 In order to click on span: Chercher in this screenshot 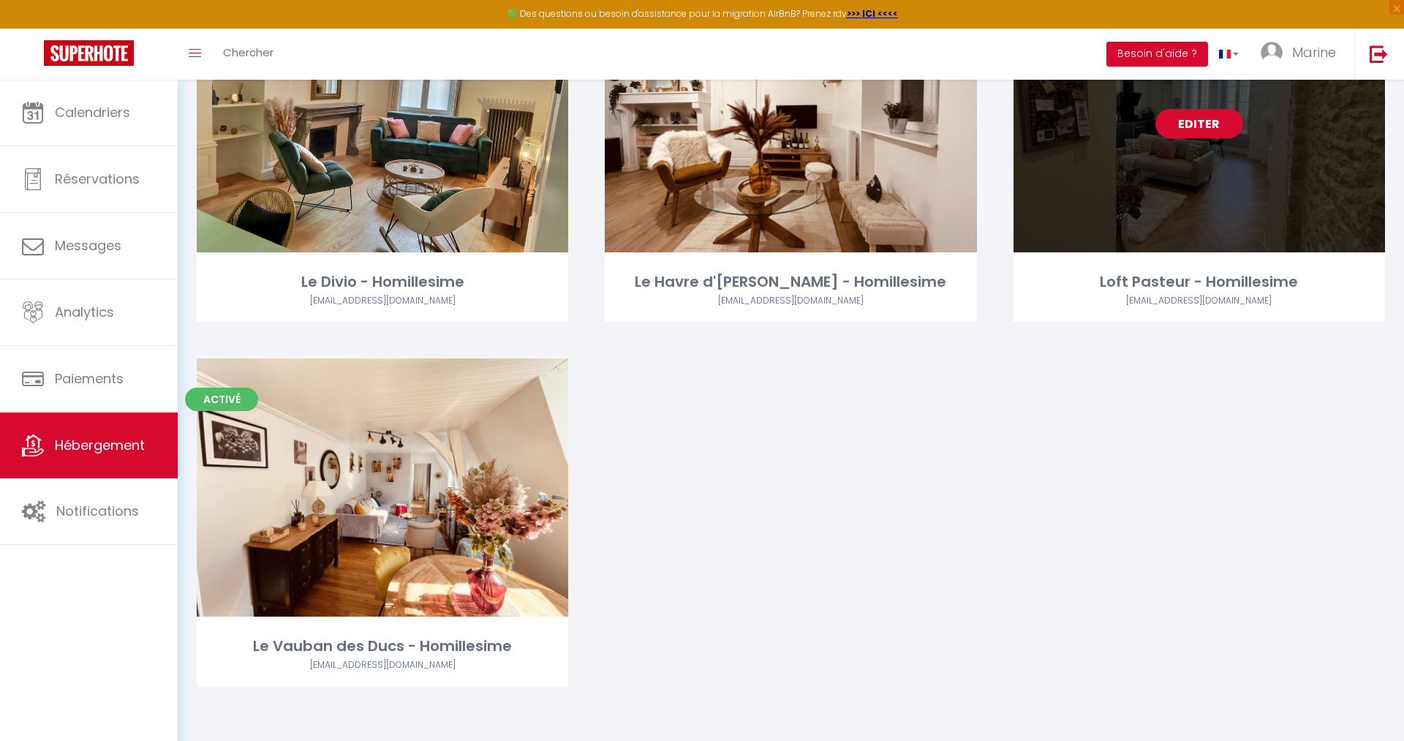, I will do `click(248, 52)`.